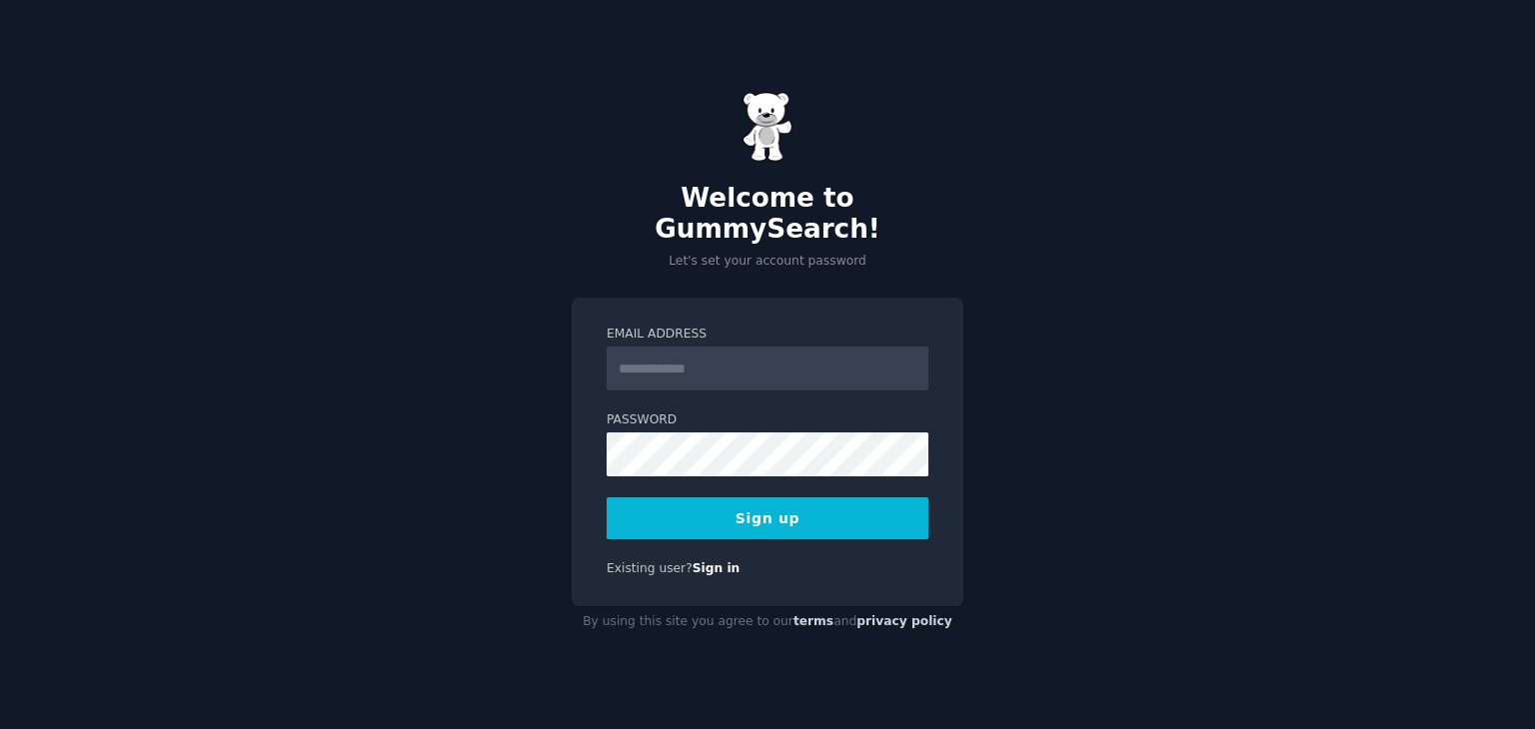 Image resolution: width=1535 pixels, height=729 pixels. I want to click on button: Sign up, so click(767, 519).